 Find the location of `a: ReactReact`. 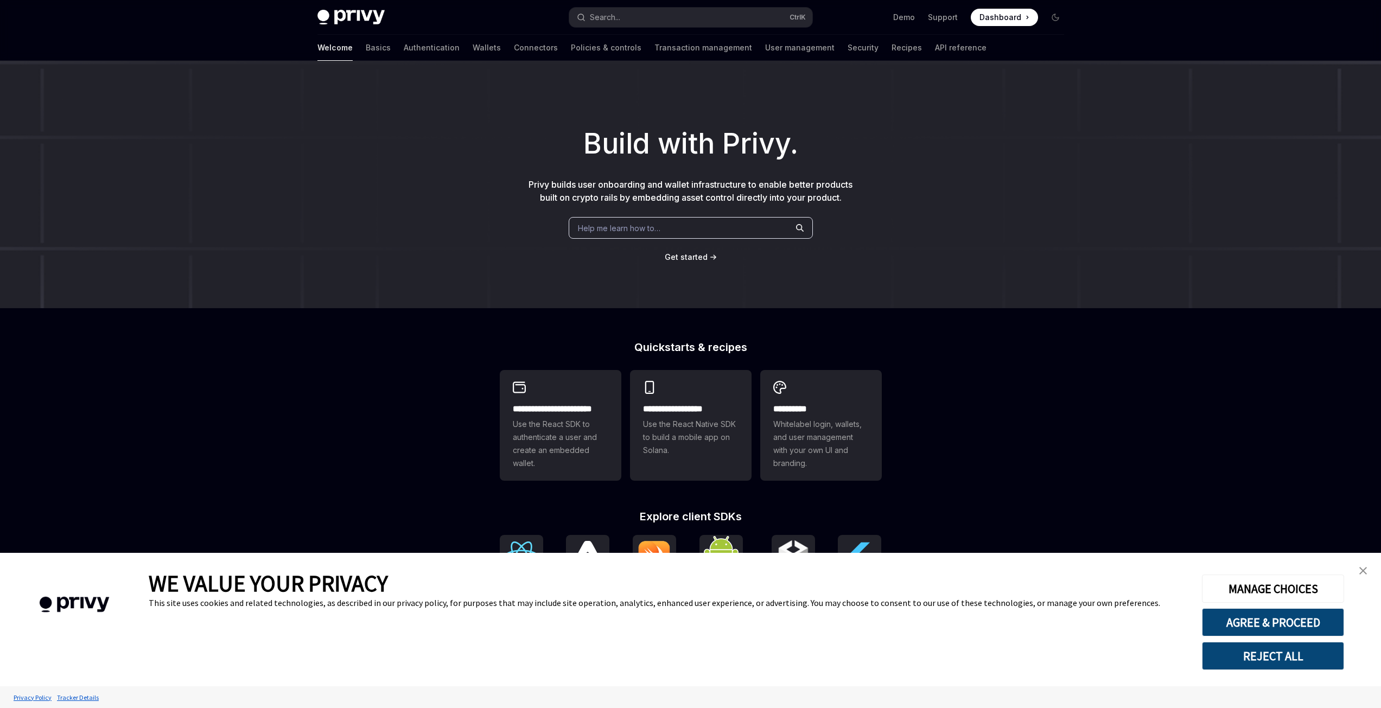

a: ReactReact is located at coordinates (521, 563).